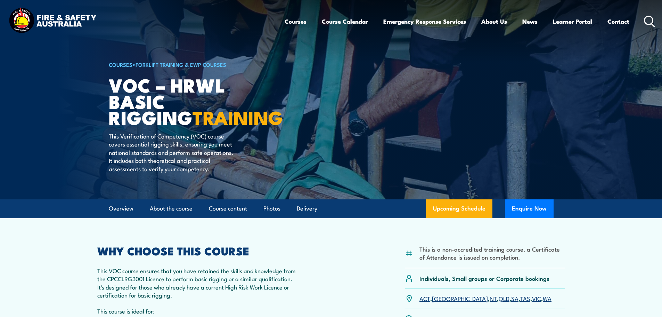 The width and height of the screenshot is (662, 317). Describe the element at coordinates (199, 282) in the screenshot. I see `p: This VOC course ensures that you have retained the skills and knowledge from the CPCCLRG3001 Lice...` at that location.